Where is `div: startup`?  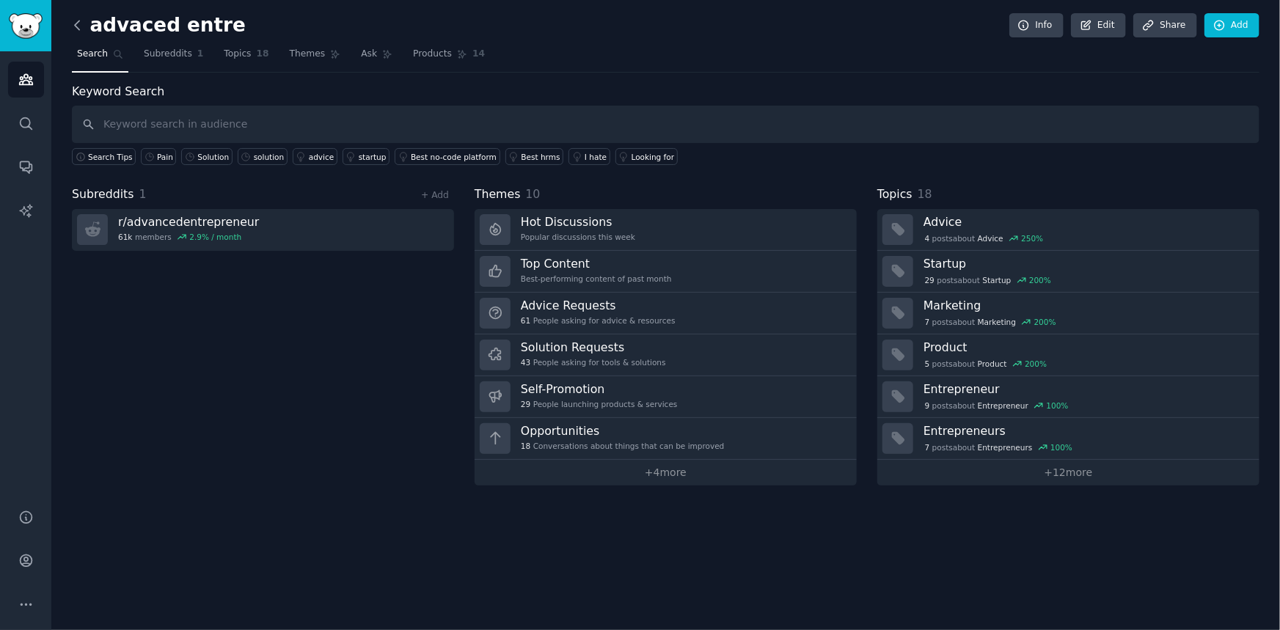 div: startup is located at coordinates (373, 157).